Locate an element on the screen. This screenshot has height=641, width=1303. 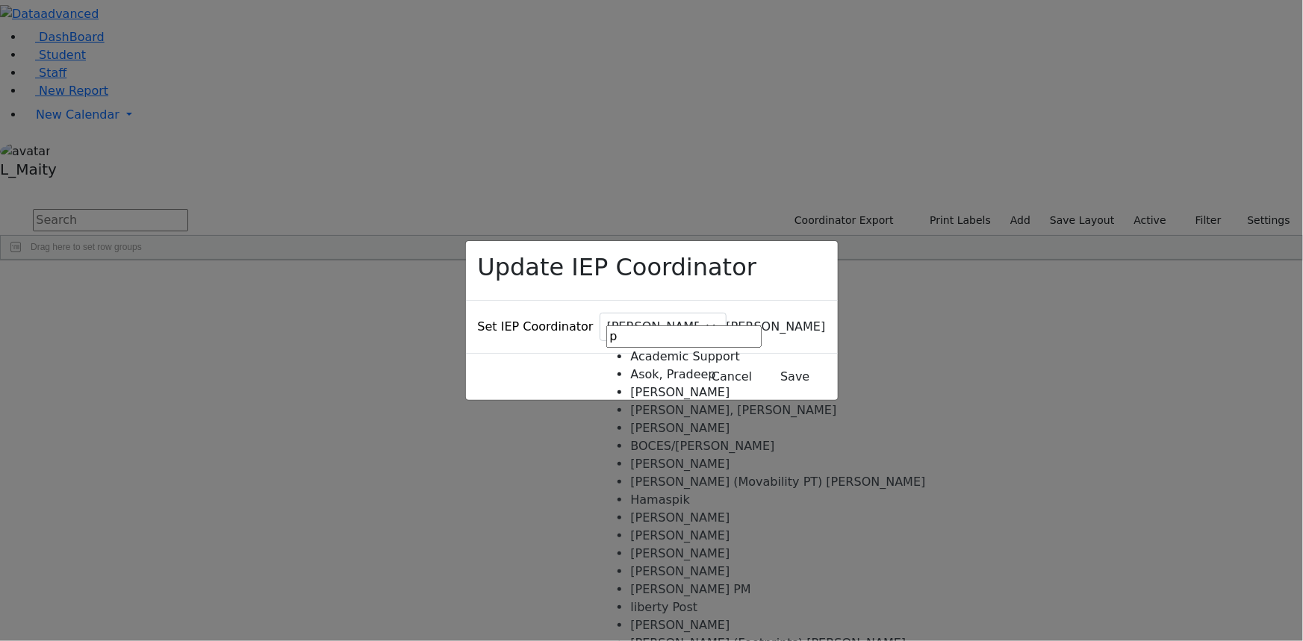
input: Search is located at coordinates (684, 337).